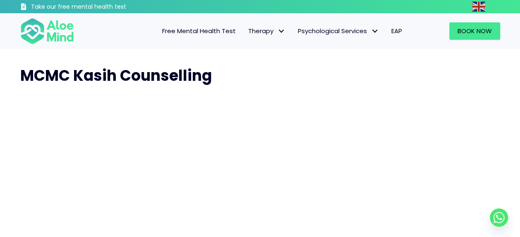 Image resolution: width=520 pixels, height=237 pixels. What do you see at coordinates (397, 29) in the screenshot?
I see `span: EAP` at bounding box center [397, 29].